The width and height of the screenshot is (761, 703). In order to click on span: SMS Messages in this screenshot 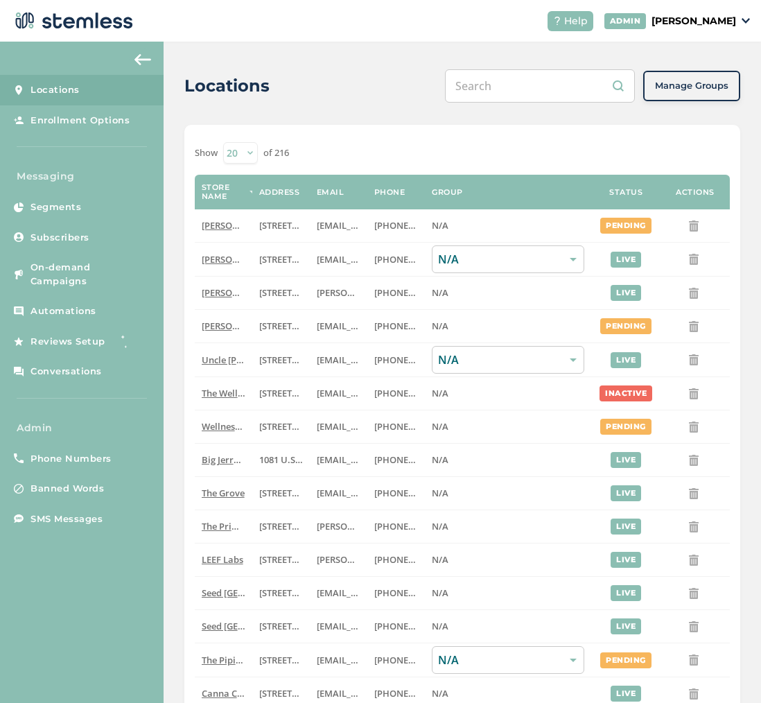, I will do `click(67, 519)`.